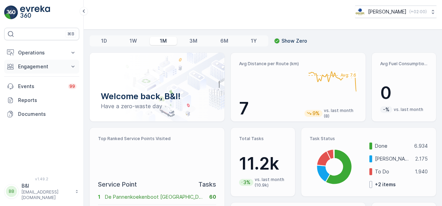 This screenshot has width=442, height=206. Describe the element at coordinates (157, 139) in the screenshot. I see `p: Top Ranked Service Points Visited` at that location.